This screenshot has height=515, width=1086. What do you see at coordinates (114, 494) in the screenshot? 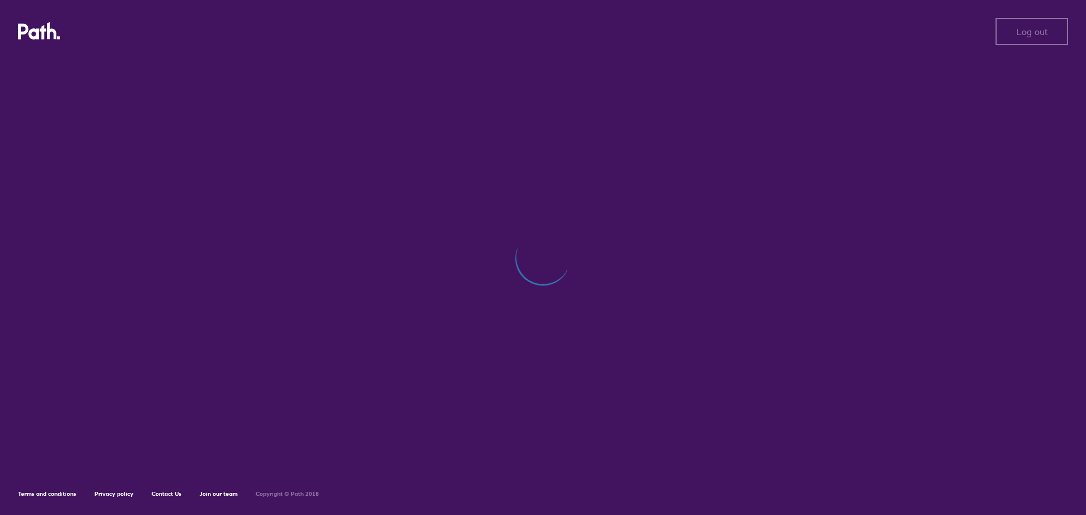
I see `a: Privacy policy` at bounding box center [114, 494].